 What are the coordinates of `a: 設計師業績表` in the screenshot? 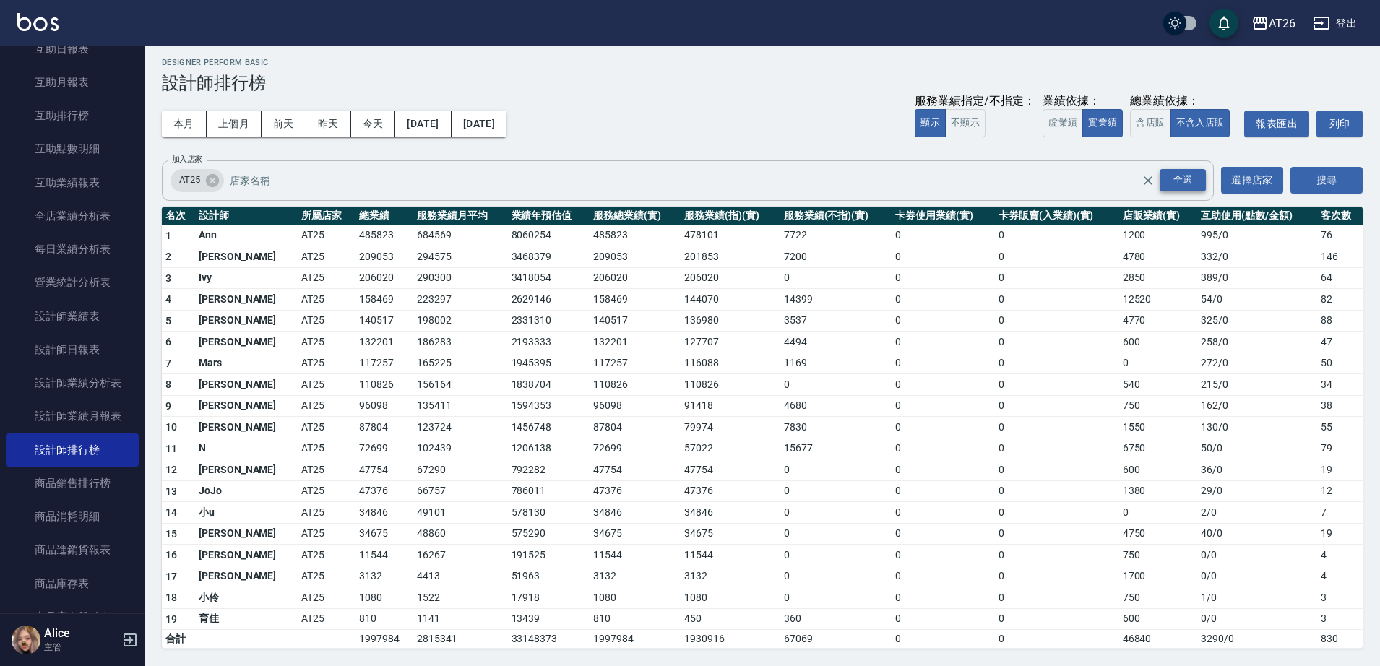 It's located at (72, 317).